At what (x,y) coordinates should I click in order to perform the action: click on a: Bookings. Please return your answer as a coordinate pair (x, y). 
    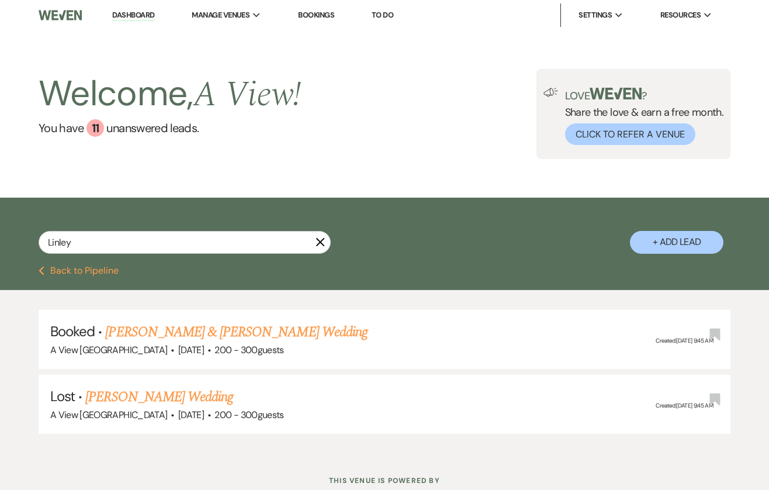
    Looking at the image, I should click on (316, 15).